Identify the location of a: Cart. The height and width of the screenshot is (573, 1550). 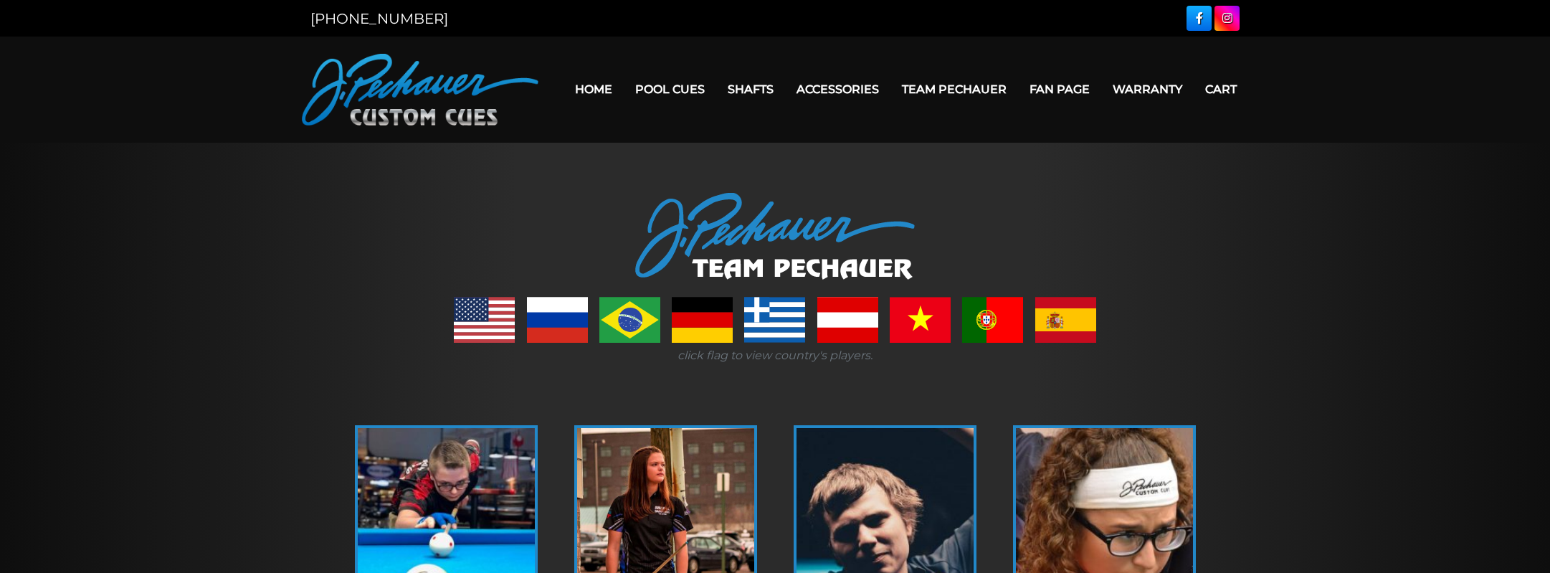
(1221, 89).